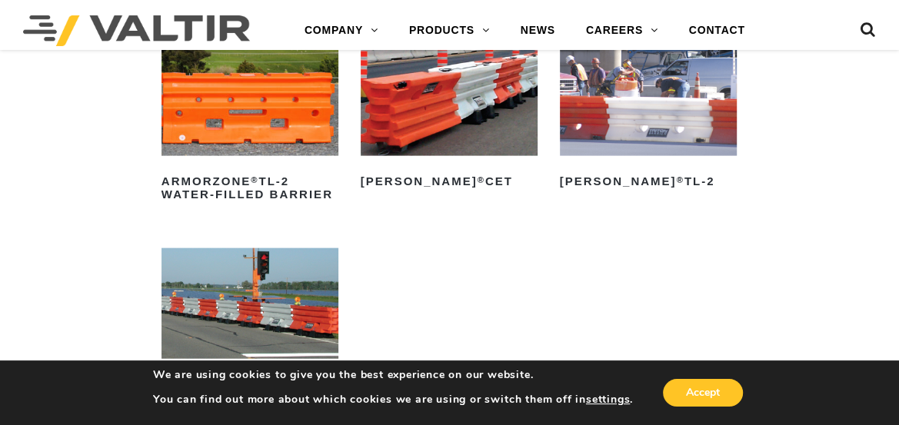  What do you see at coordinates (449, 31) in the screenshot?
I see `a: PRODUCTS` at bounding box center [449, 31].